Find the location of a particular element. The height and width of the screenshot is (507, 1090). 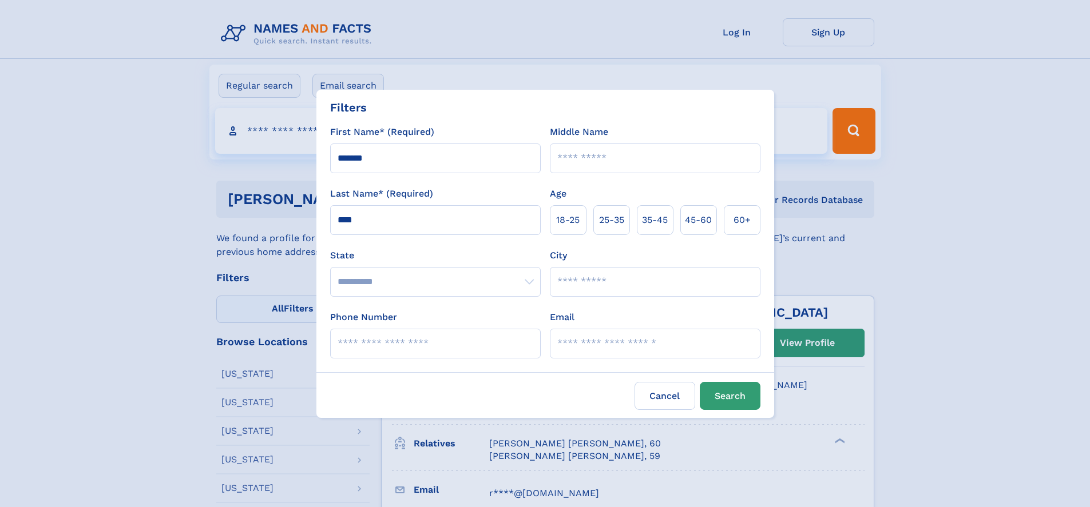

label: City is located at coordinates (558, 256).